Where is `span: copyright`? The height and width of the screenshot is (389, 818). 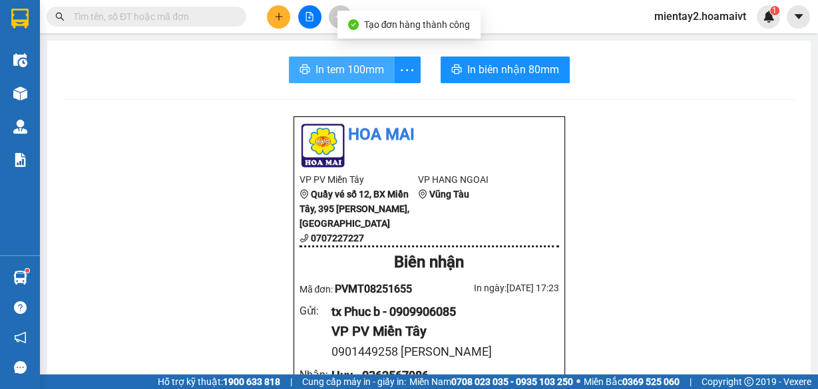
span: copyright is located at coordinates (749, 382).